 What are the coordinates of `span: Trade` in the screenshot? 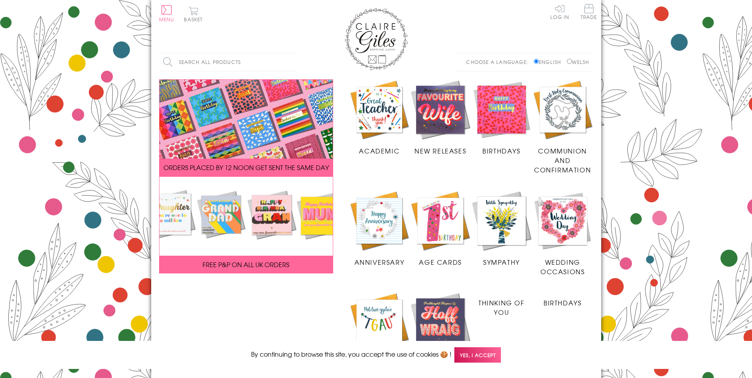 It's located at (589, 11).